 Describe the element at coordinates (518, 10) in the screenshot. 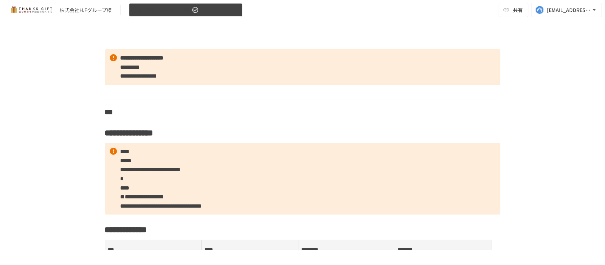

I see `span: 共有` at that location.